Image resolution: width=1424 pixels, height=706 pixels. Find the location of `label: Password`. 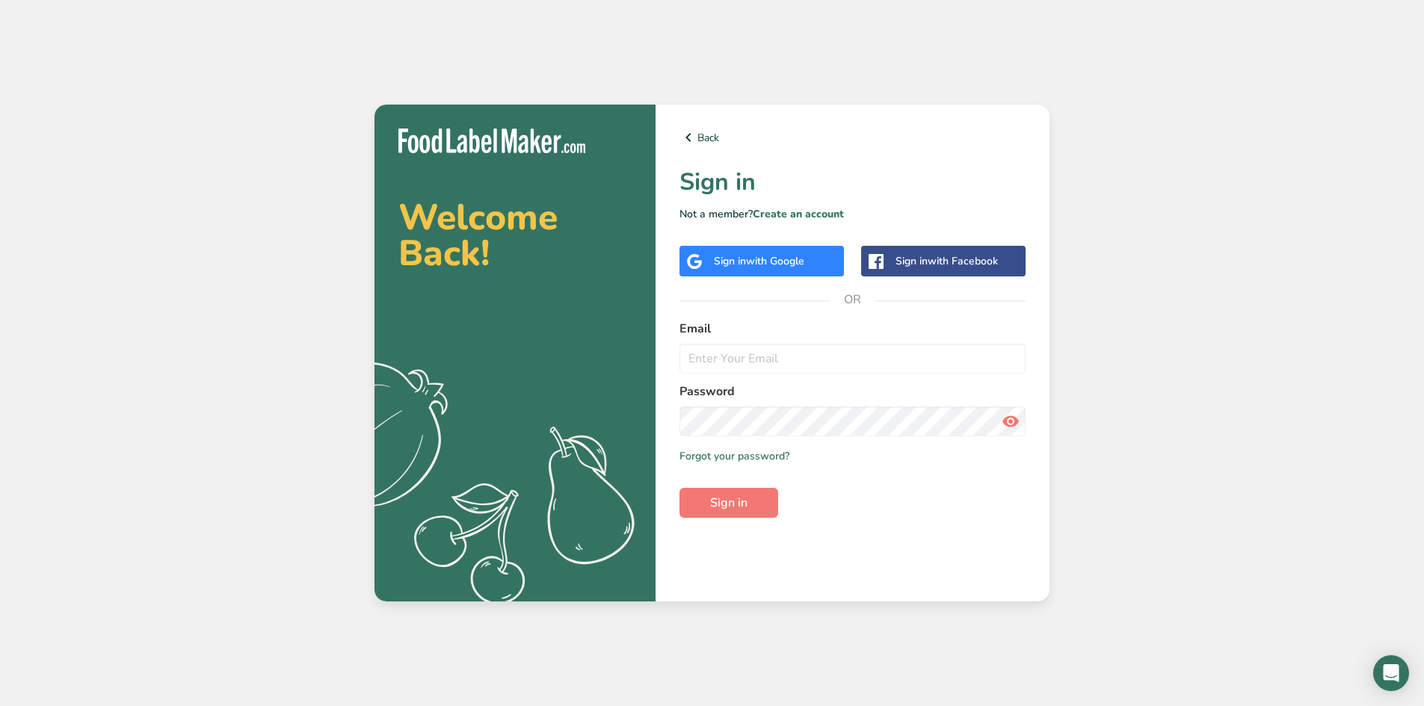

label: Password is located at coordinates (852, 392).